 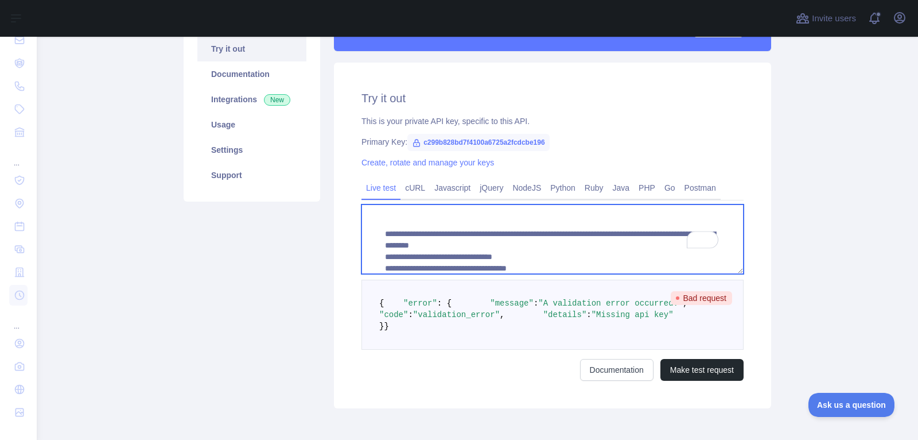 I want to click on span: New, so click(x=277, y=100).